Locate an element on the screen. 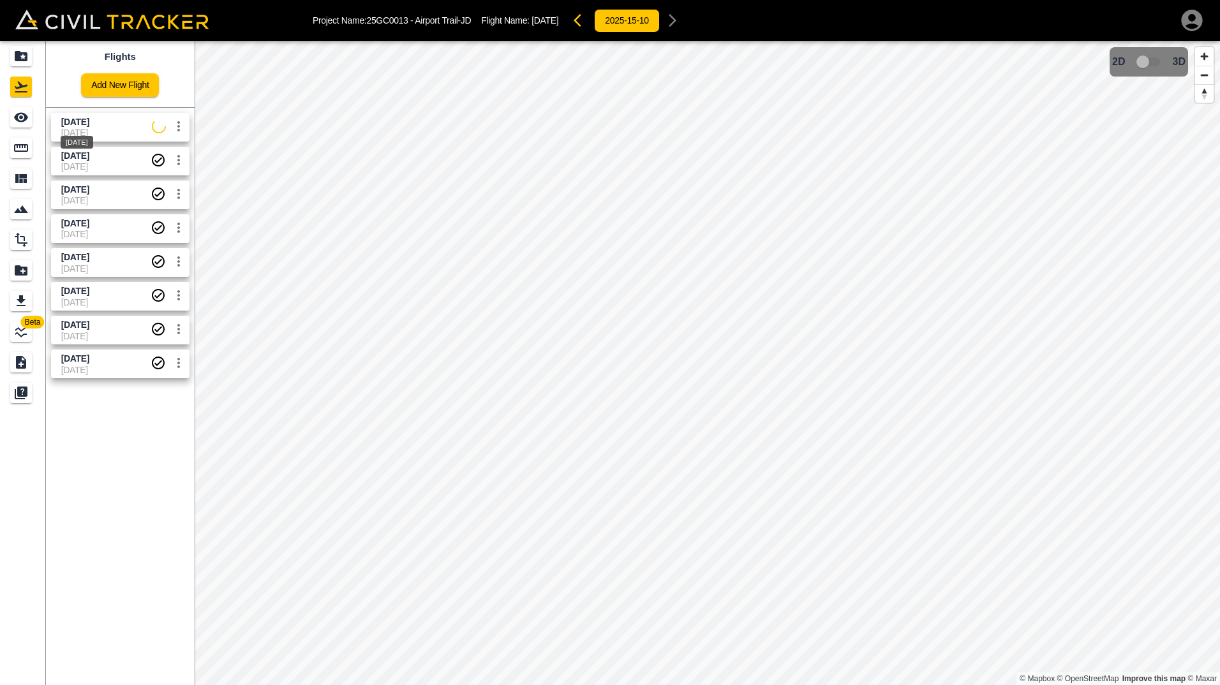 Image resolution: width=1220 pixels, height=685 pixels. p: Flight Name: is located at coordinates (519, 20).